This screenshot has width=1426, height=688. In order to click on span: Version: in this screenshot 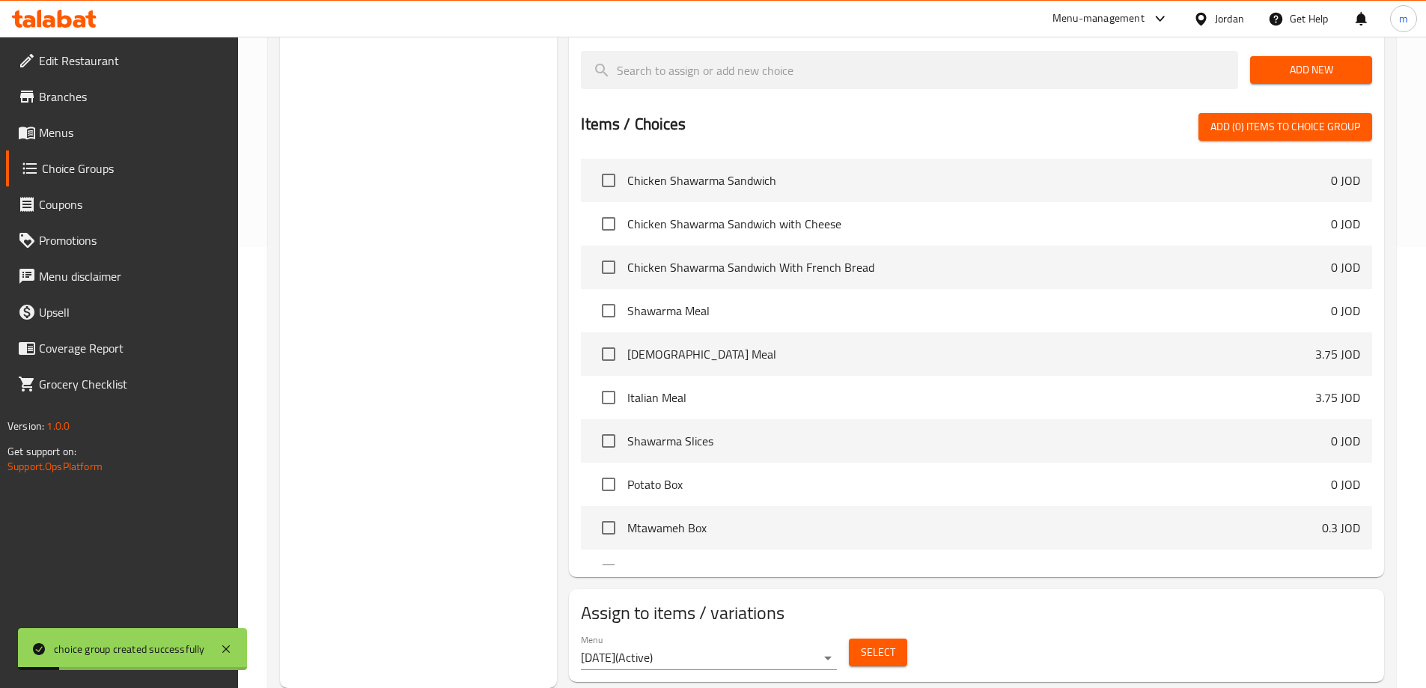, I will do `click(25, 426)`.